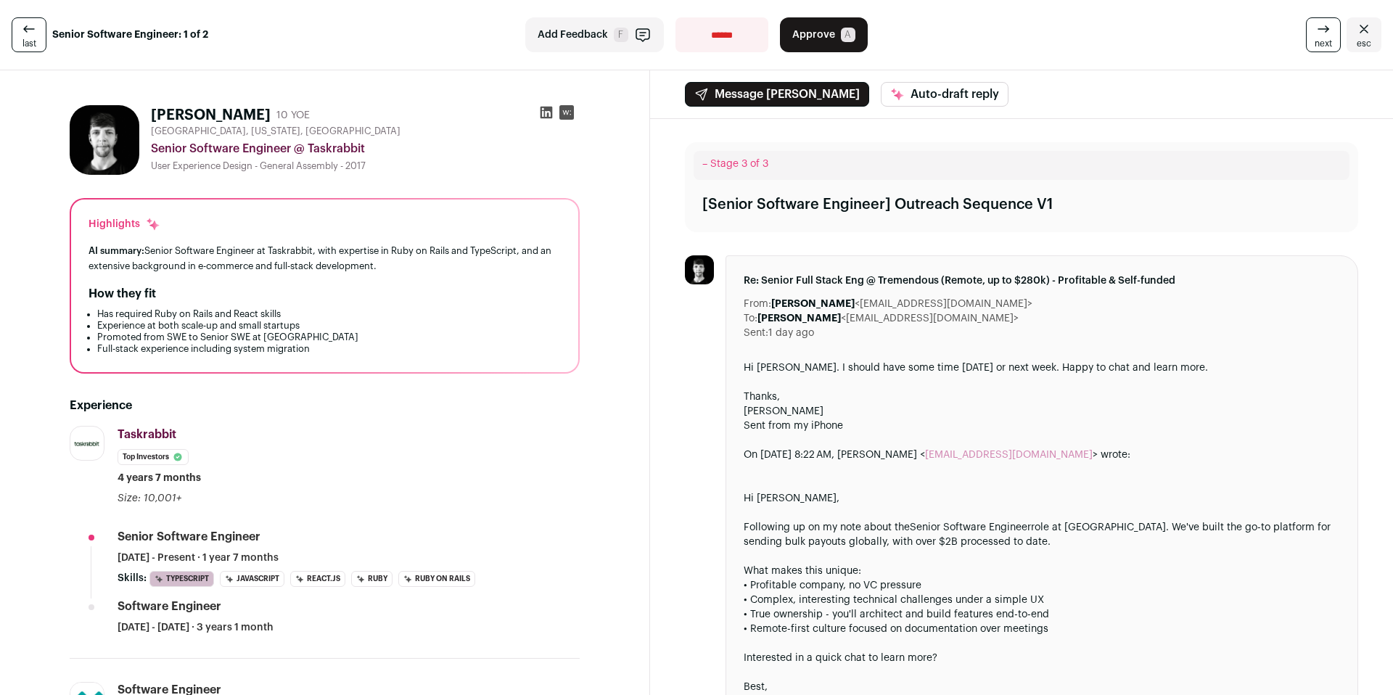 This screenshot has width=1393, height=695. What do you see at coordinates (758, 304) in the screenshot?
I see `dt: From:` at bounding box center [758, 304].